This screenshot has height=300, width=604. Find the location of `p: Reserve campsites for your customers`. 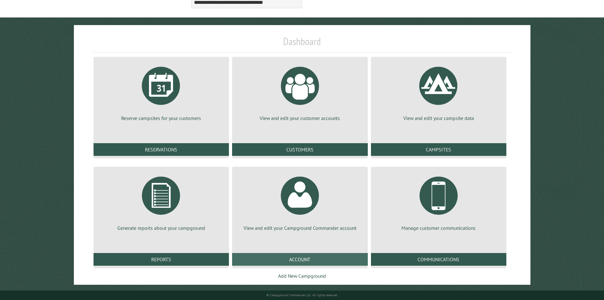

p: Reserve campsites for your customers is located at coordinates (161, 118).